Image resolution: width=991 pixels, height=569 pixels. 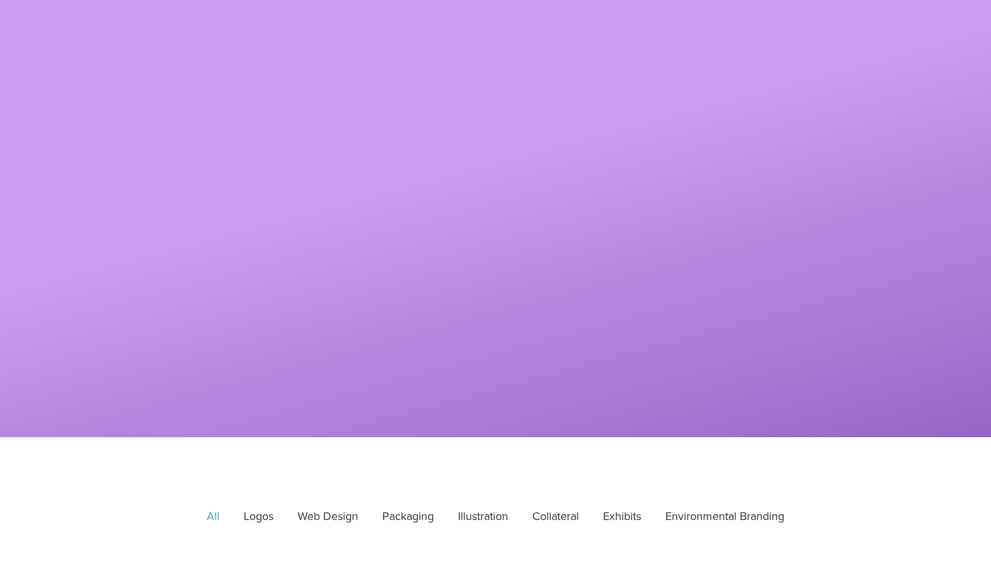 What do you see at coordinates (555, 516) in the screenshot?
I see `a: Collateral` at bounding box center [555, 516].